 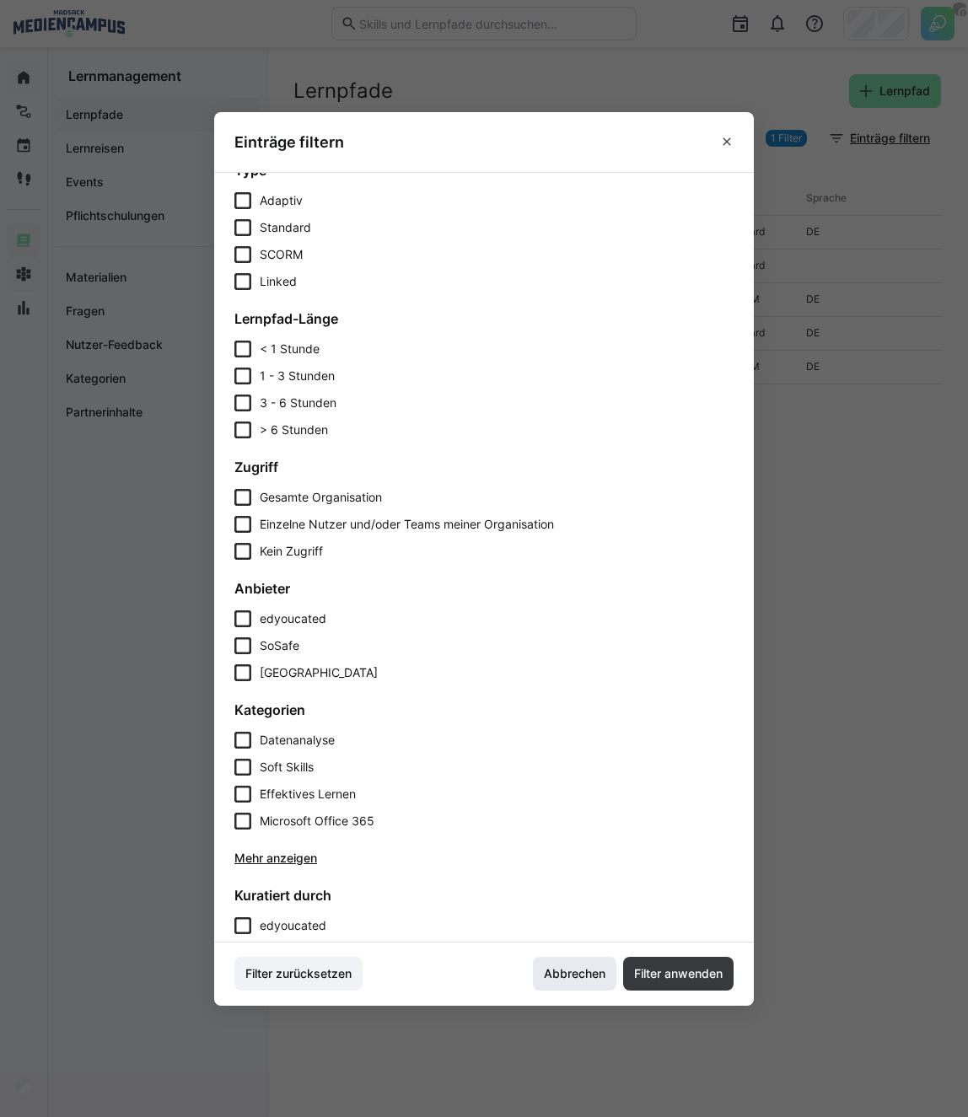 I want to click on span: Mehr anzeigen, so click(x=484, y=858).